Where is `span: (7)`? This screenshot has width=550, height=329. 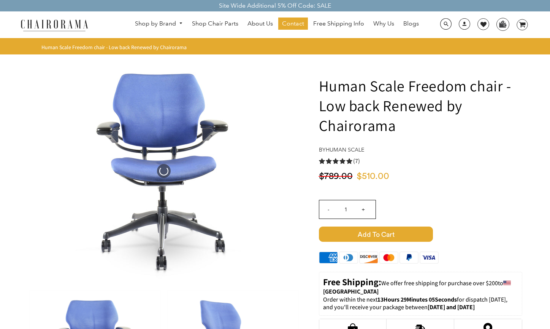
span: (7) is located at coordinates (357, 161).